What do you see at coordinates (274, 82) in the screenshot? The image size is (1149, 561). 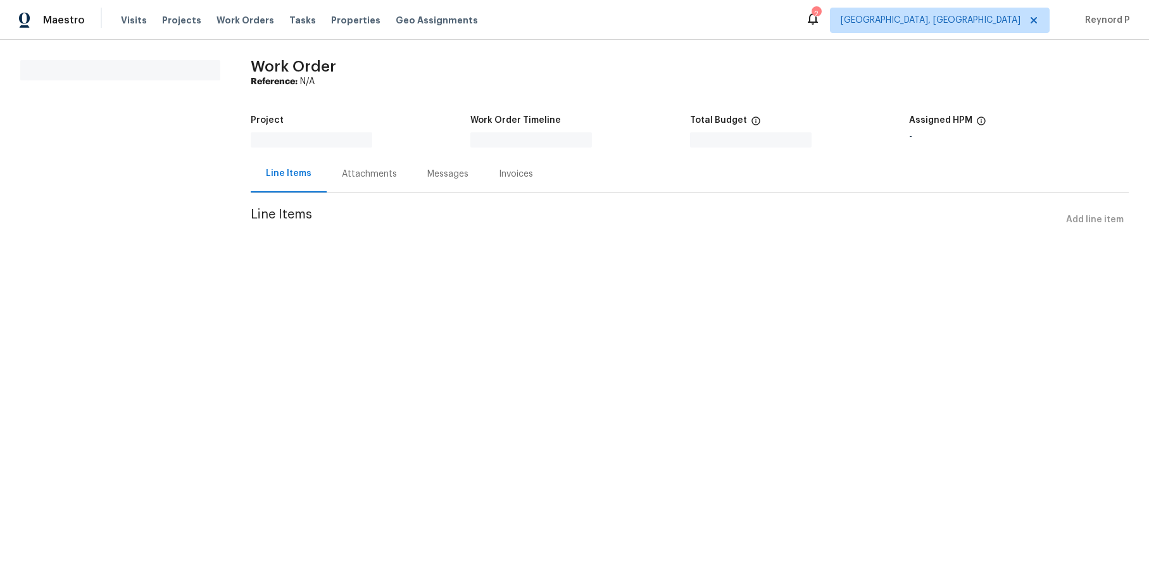 I see `b: Reference:` at bounding box center [274, 82].